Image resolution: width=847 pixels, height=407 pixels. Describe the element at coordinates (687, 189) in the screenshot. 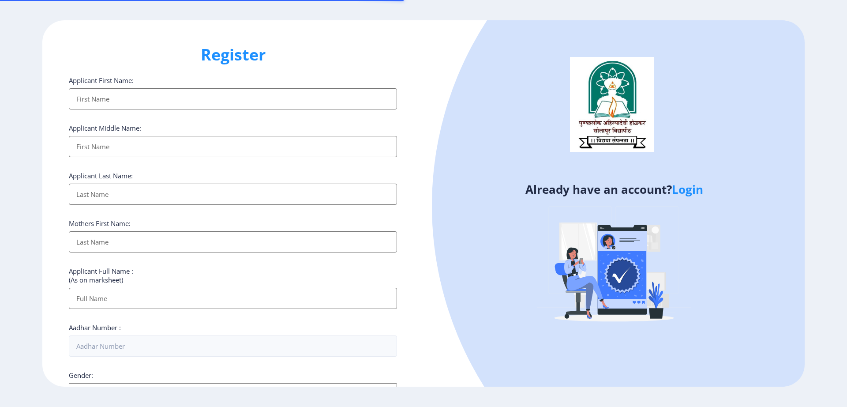

I see `a: Login` at that location.